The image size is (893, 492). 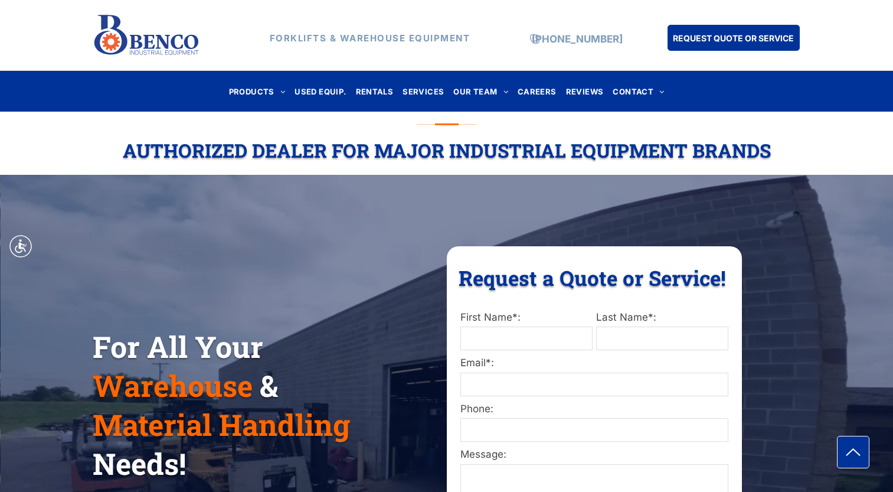 What do you see at coordinates (320, 91) in the screenshot?
I see `a: USED EQUIP.` at bounding box center [320, 91].